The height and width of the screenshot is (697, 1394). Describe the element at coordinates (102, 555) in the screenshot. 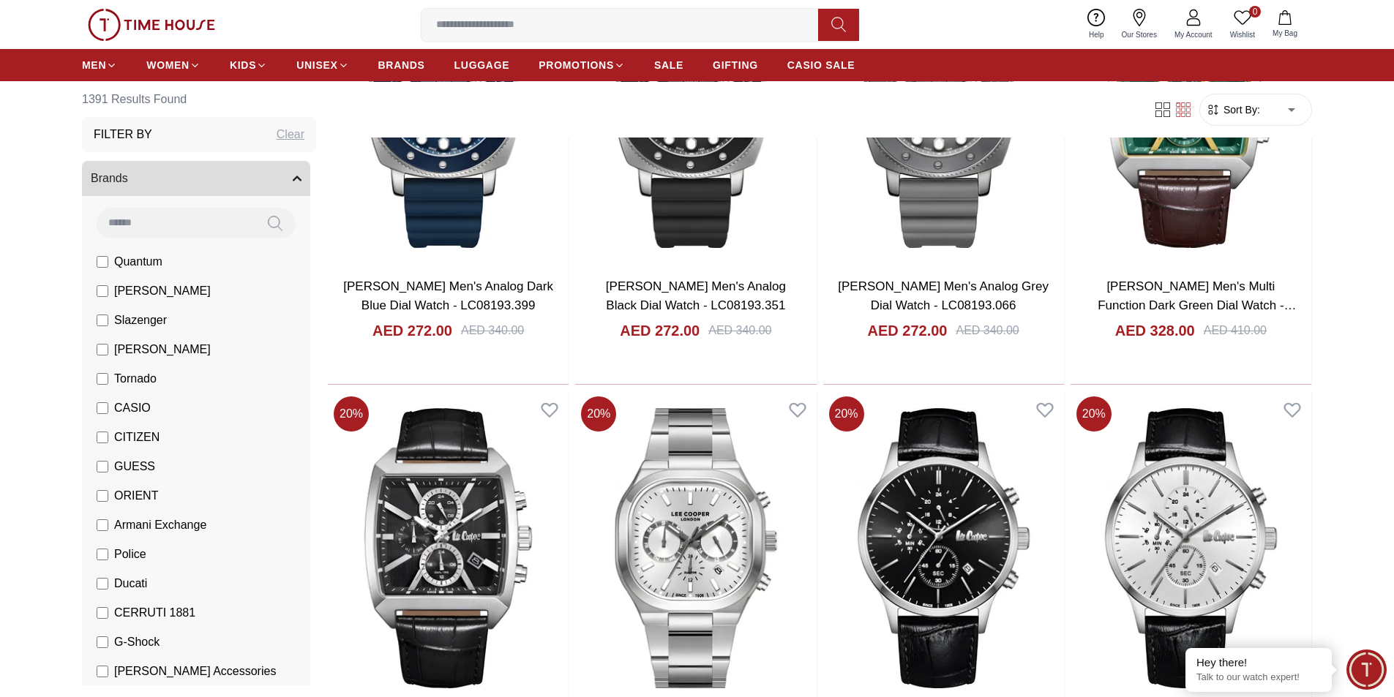

I see `input: Police` at that location.